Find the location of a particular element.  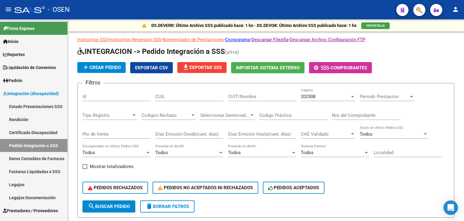

span: PEDIDOS RECHAZADOS is located at coordinates (115, 187).